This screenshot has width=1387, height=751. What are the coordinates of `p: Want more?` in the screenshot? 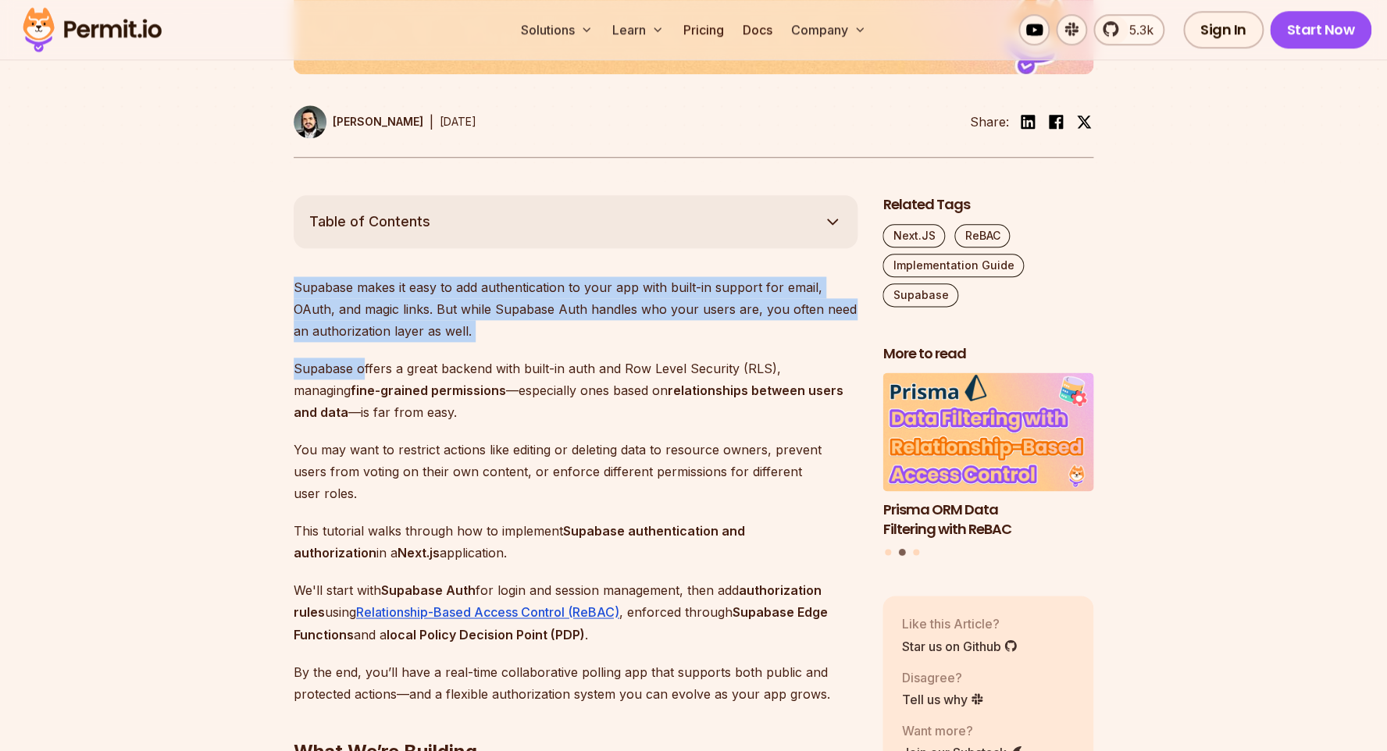 It's located at (962, 730).